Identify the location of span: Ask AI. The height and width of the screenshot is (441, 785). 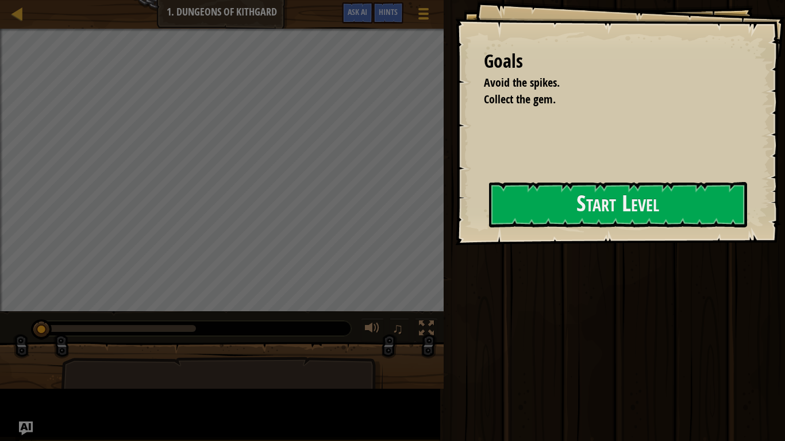
(357, 11).